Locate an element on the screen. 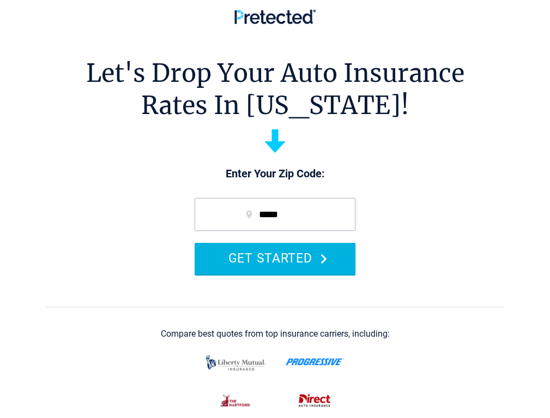 The width and height of the screenshot is (550, 418). img: liberty is located at coordinates (236, 363).